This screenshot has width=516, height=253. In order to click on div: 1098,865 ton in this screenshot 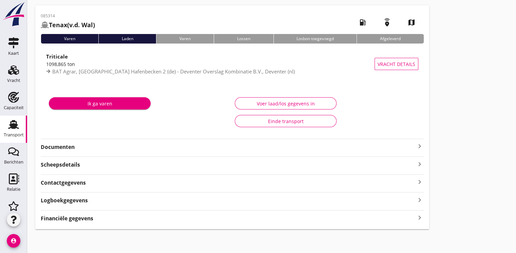, I will do `click(210, 64)`.